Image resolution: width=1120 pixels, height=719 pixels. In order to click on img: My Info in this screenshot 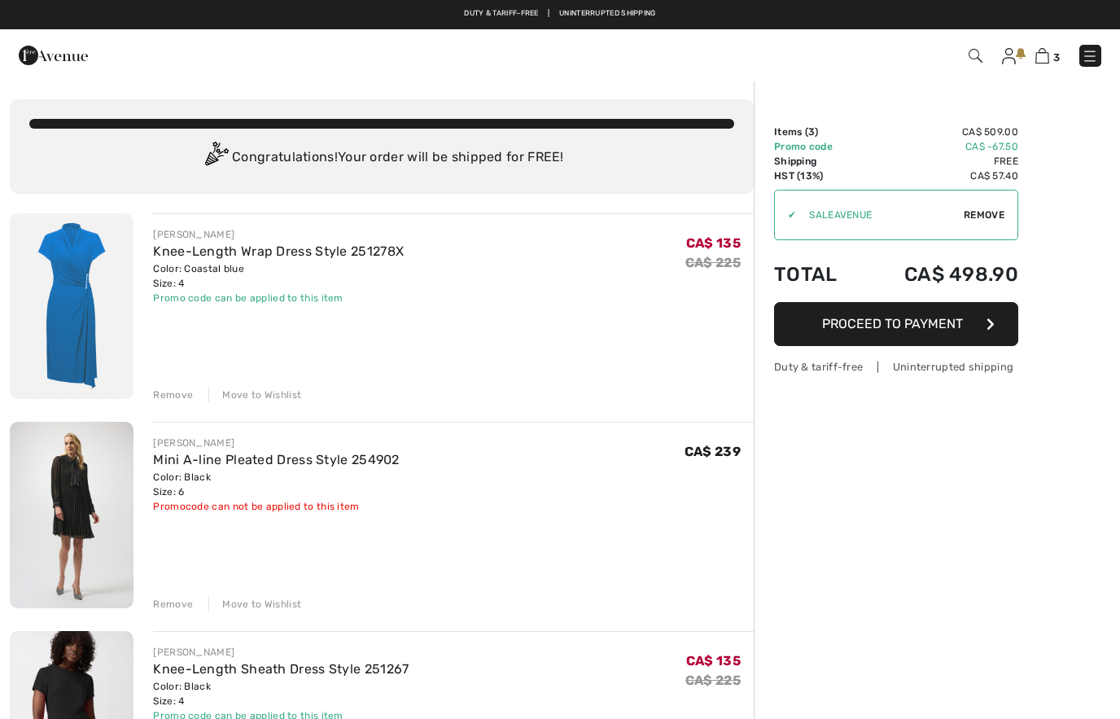, I will do `click(1009, 56)`.